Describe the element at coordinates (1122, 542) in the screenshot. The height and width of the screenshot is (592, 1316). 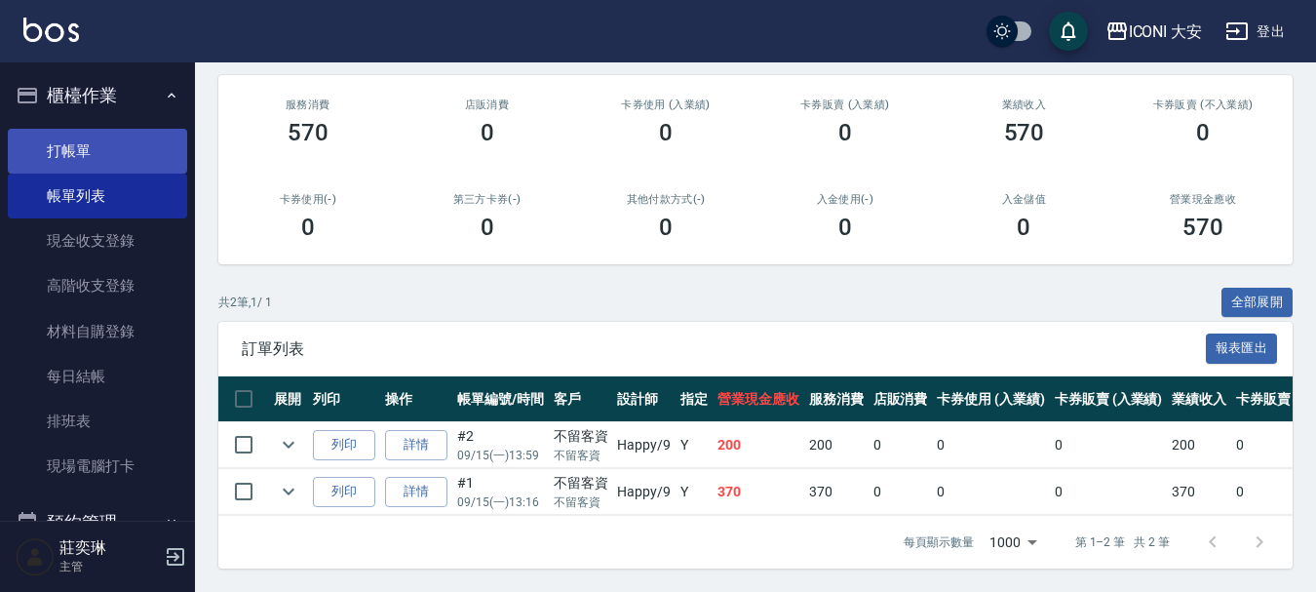
I see `p: 第 1–2 筆 共 2 筆` at that location.